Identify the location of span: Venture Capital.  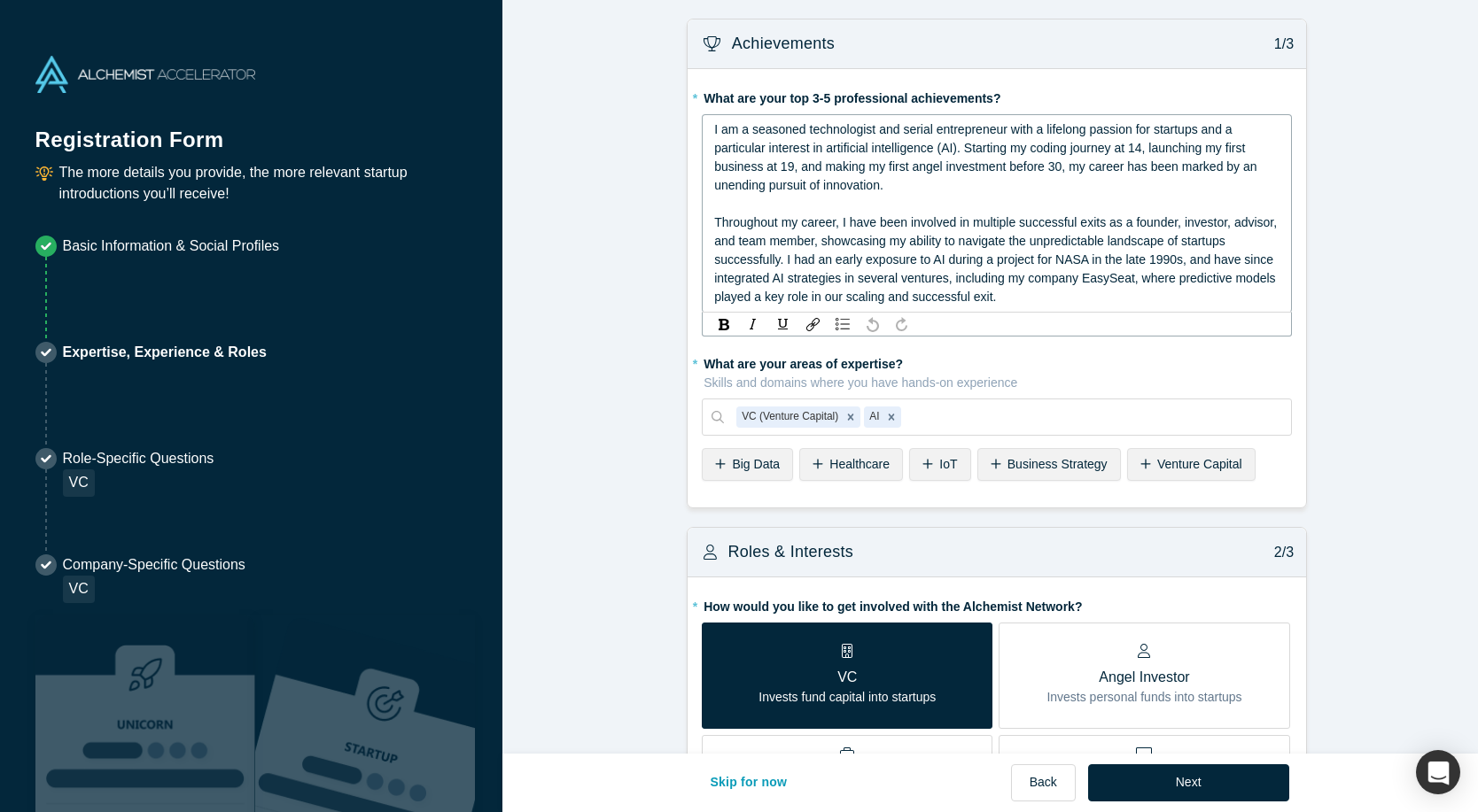
(1200, 464).